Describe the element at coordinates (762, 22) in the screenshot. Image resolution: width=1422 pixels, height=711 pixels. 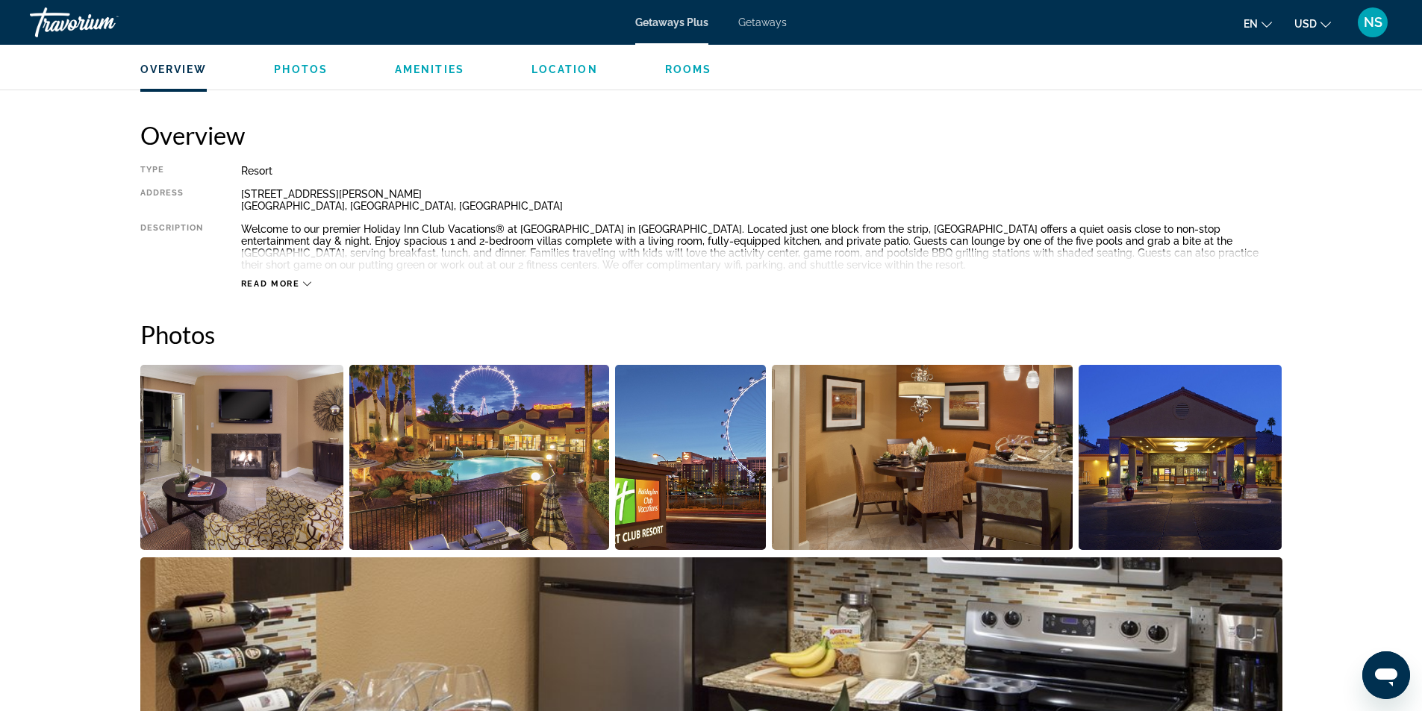
I see `a: Getaways` at that location.